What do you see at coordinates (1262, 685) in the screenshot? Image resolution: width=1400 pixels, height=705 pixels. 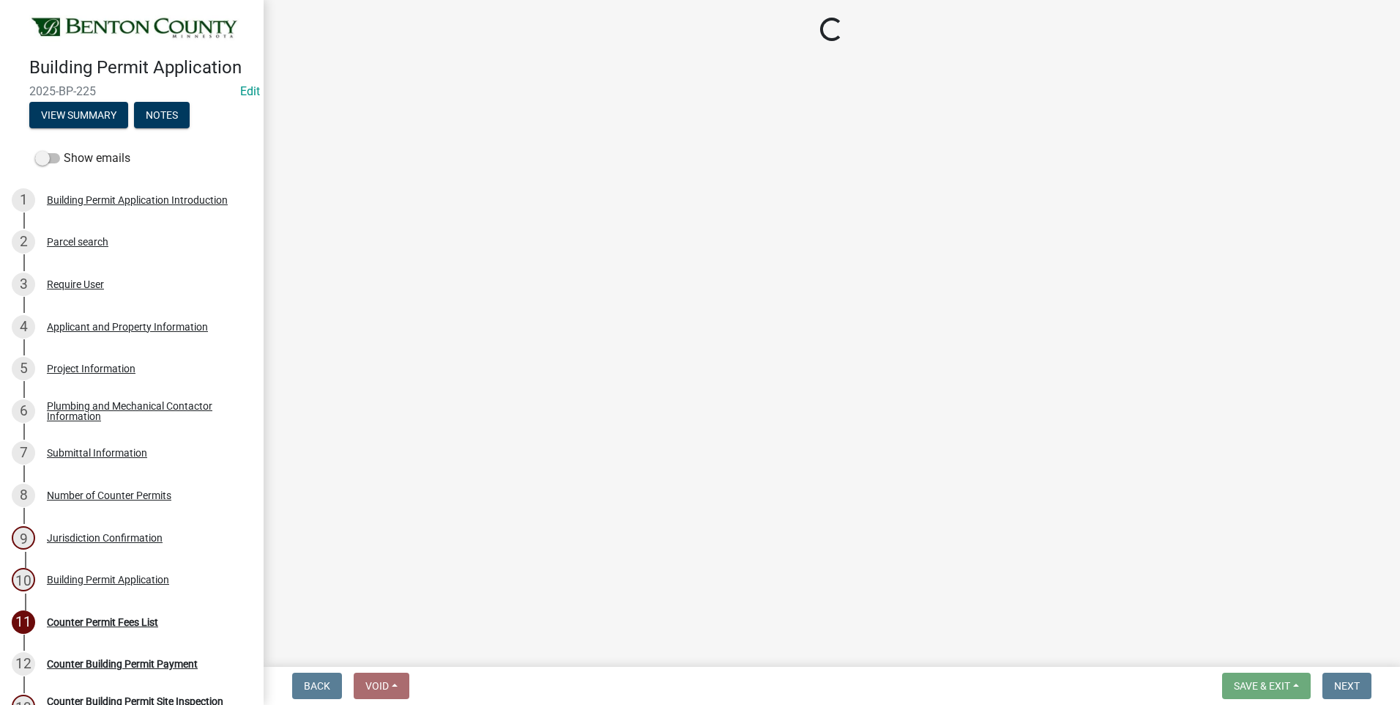 I see `span: Save & Exit` at bounding box center [1262, 685].